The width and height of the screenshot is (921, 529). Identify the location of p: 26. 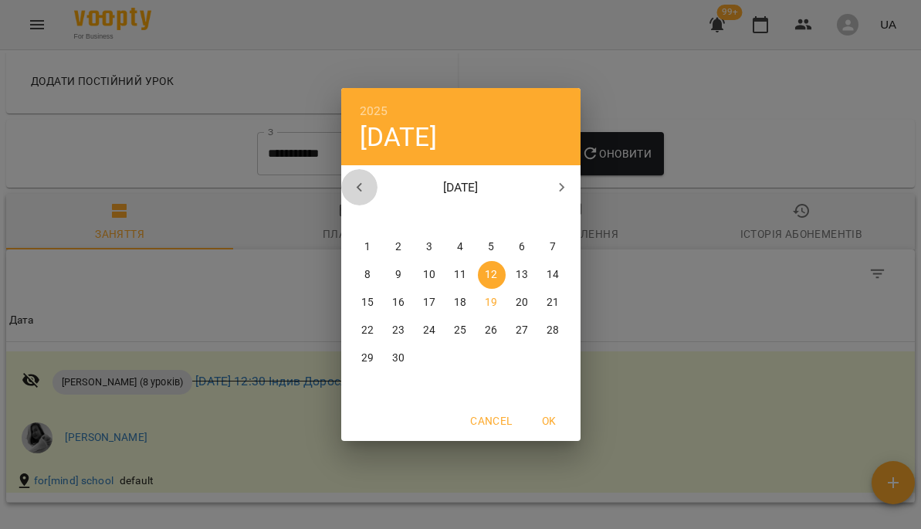
(491, 330).